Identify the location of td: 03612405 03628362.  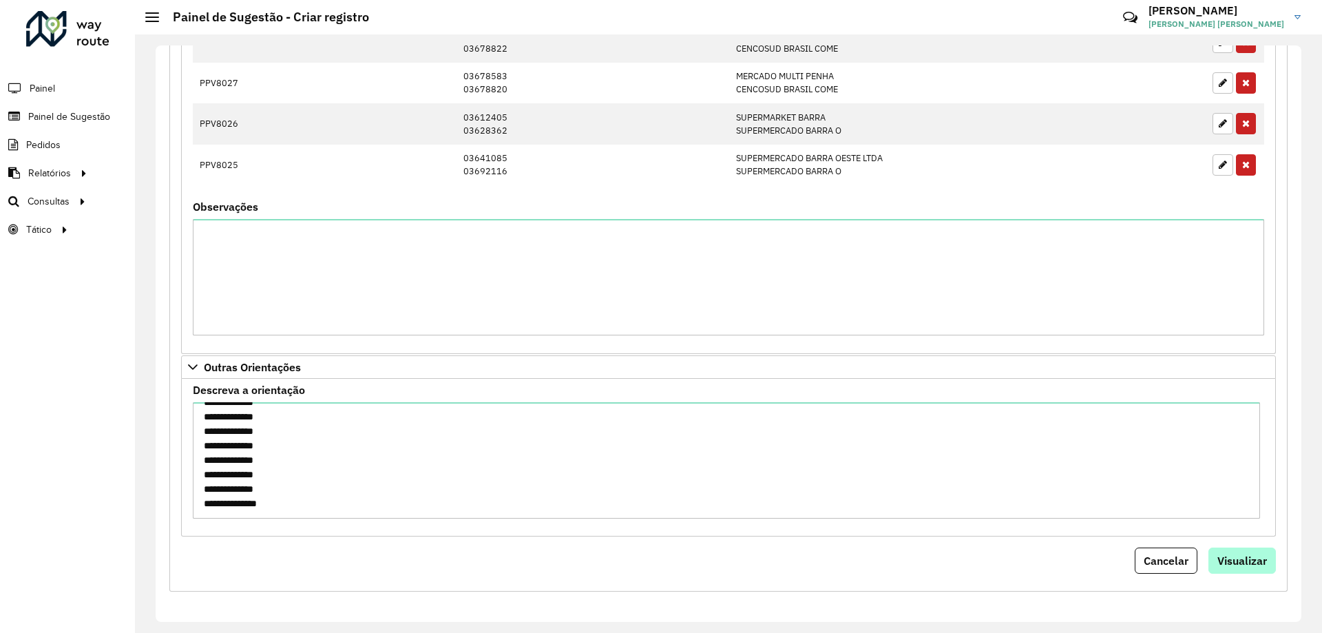
(592, 123).